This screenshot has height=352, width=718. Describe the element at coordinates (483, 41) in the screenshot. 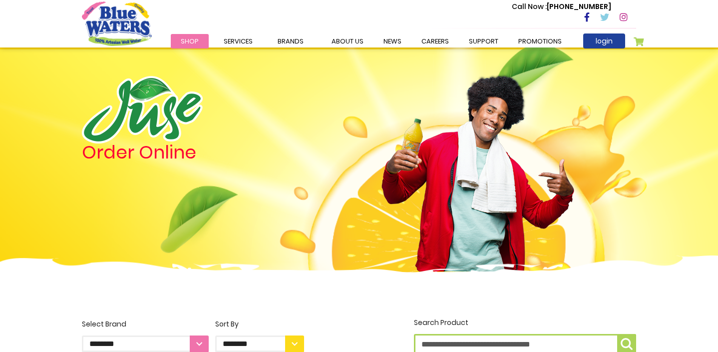

I see `a: support` at that location.